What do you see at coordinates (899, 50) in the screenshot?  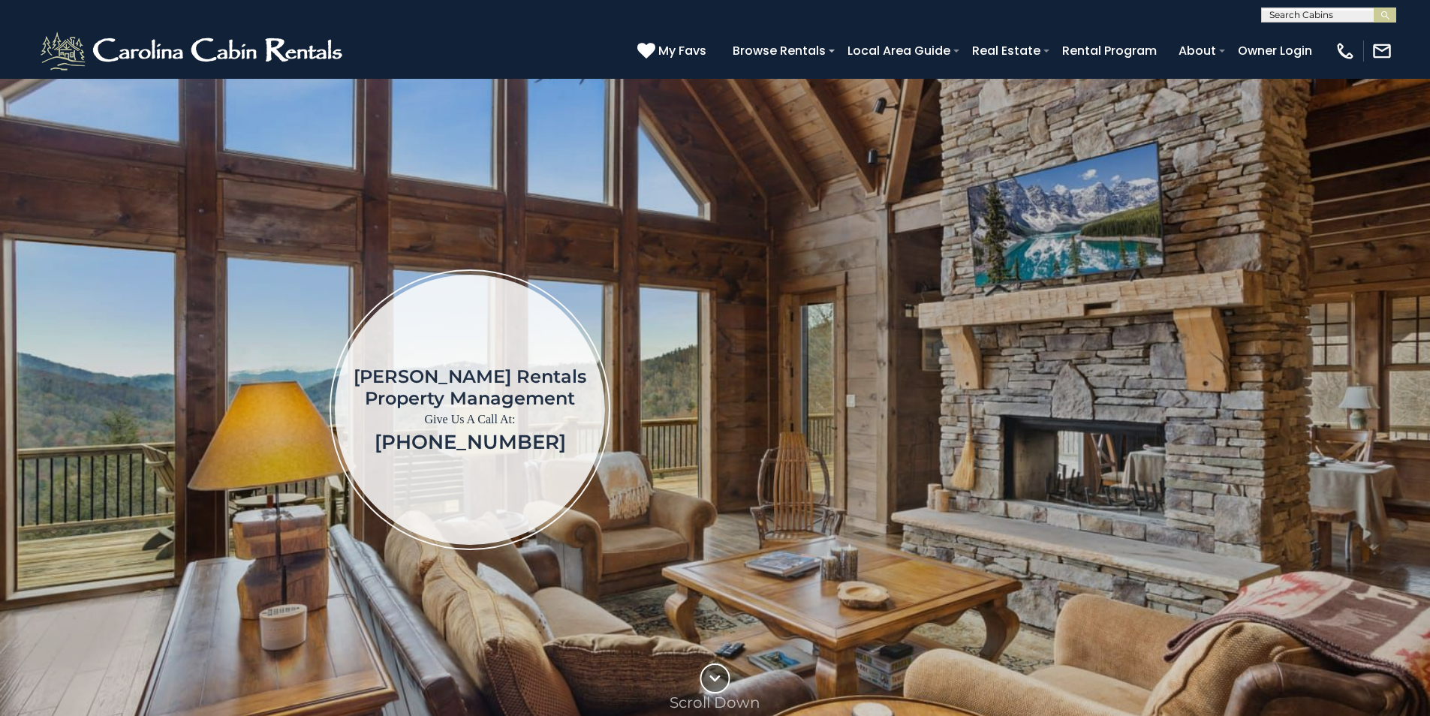 I see `a: Local Area Guide` at bounding box center [899, 50].